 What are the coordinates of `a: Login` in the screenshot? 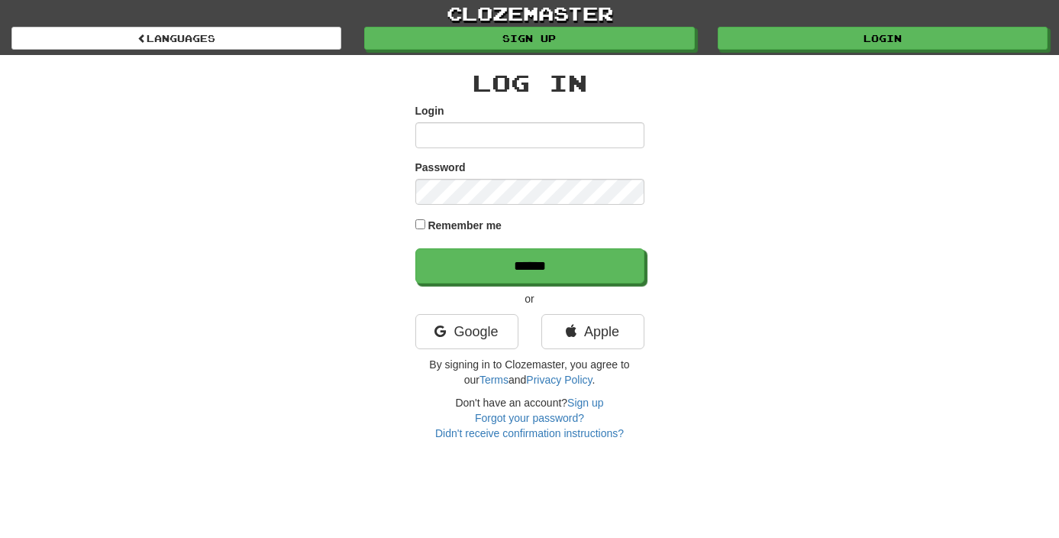 It's located at (883, 38).